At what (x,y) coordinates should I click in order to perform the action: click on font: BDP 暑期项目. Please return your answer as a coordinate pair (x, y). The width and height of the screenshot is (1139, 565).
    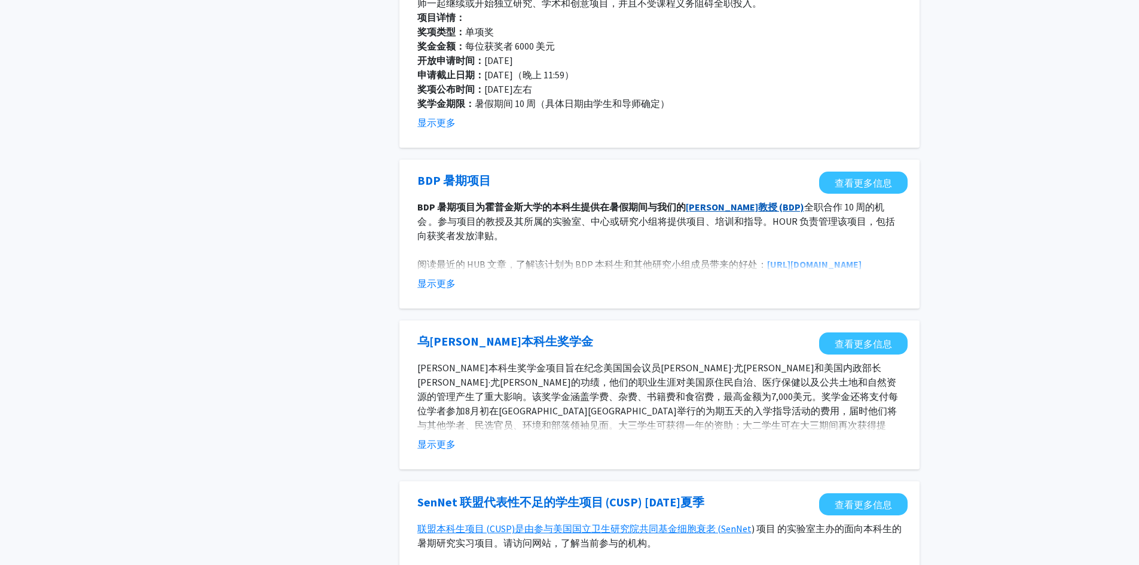
    Looking at the image, I should click on (454, 180).